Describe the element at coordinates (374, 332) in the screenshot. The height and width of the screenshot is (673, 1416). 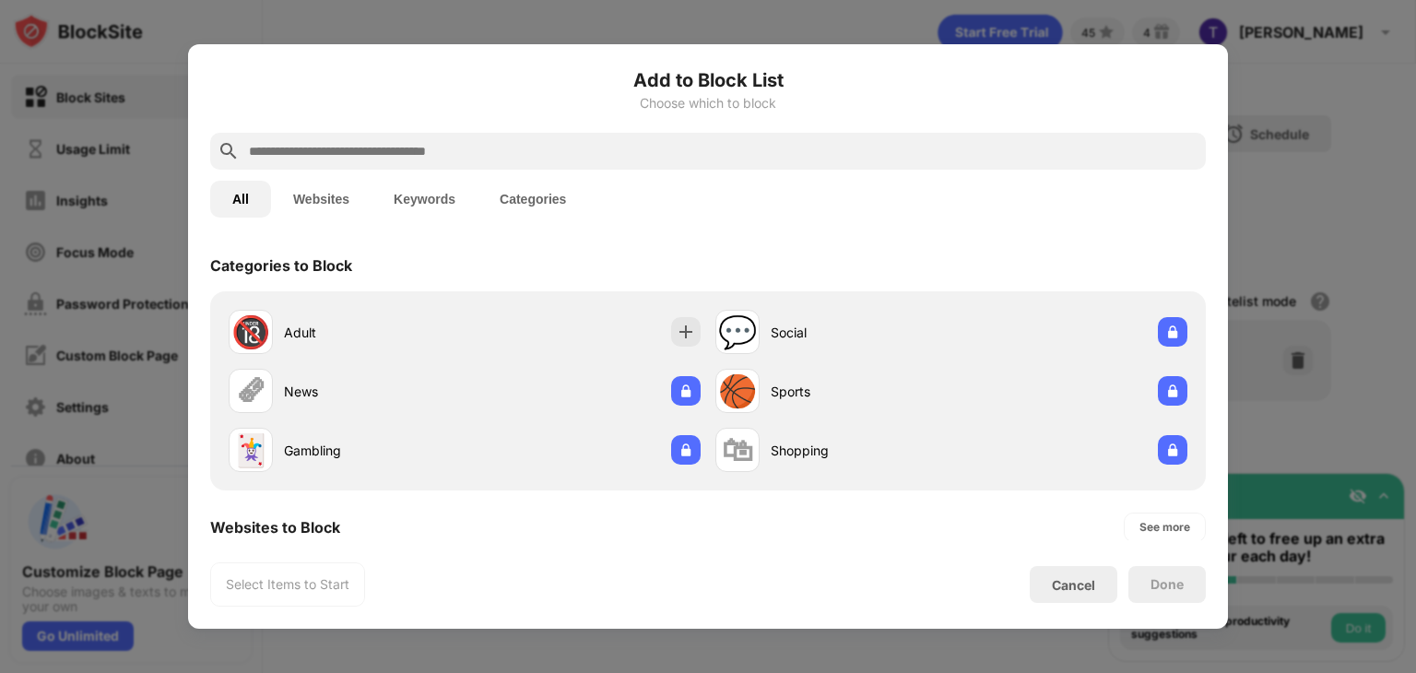
I see `div: Adult` at that location.